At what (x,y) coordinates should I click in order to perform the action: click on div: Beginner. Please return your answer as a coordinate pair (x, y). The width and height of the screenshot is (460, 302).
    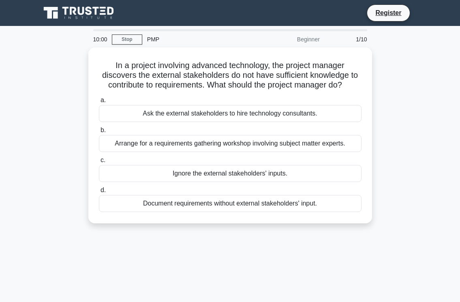
    Looking at the image, I should click on (289, 39).